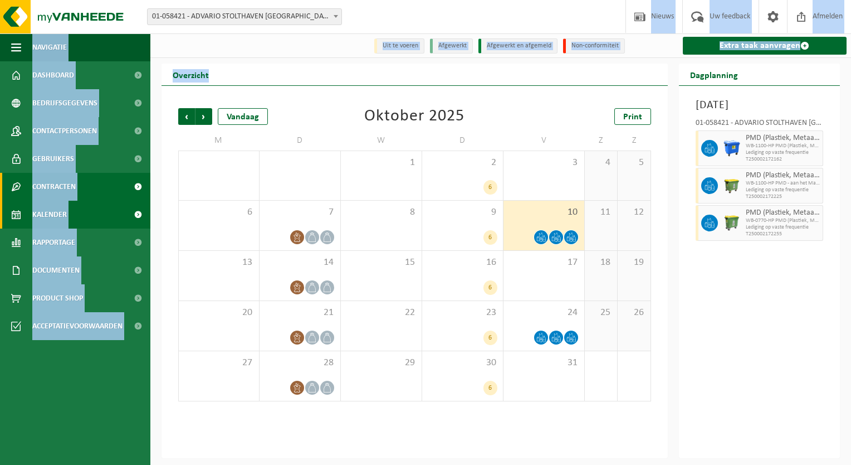  Describe the element at coordinates (601, 163) in the screenshot. I see `span: 4` at that location.